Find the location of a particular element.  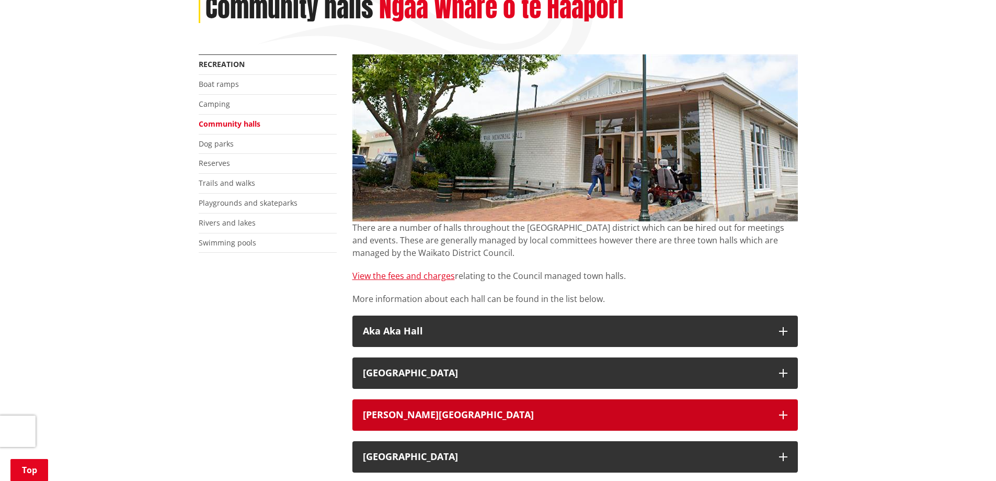

a: Playgrounds and skateparks is located at coordinates (248, 202).